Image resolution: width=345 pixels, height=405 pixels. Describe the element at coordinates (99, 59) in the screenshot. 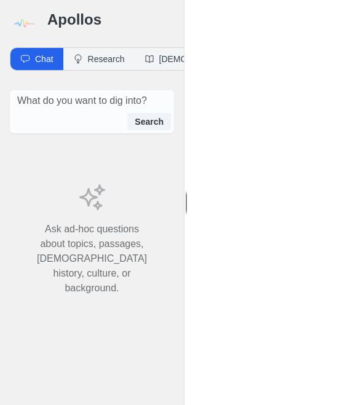

I see `button: Research` at that location.